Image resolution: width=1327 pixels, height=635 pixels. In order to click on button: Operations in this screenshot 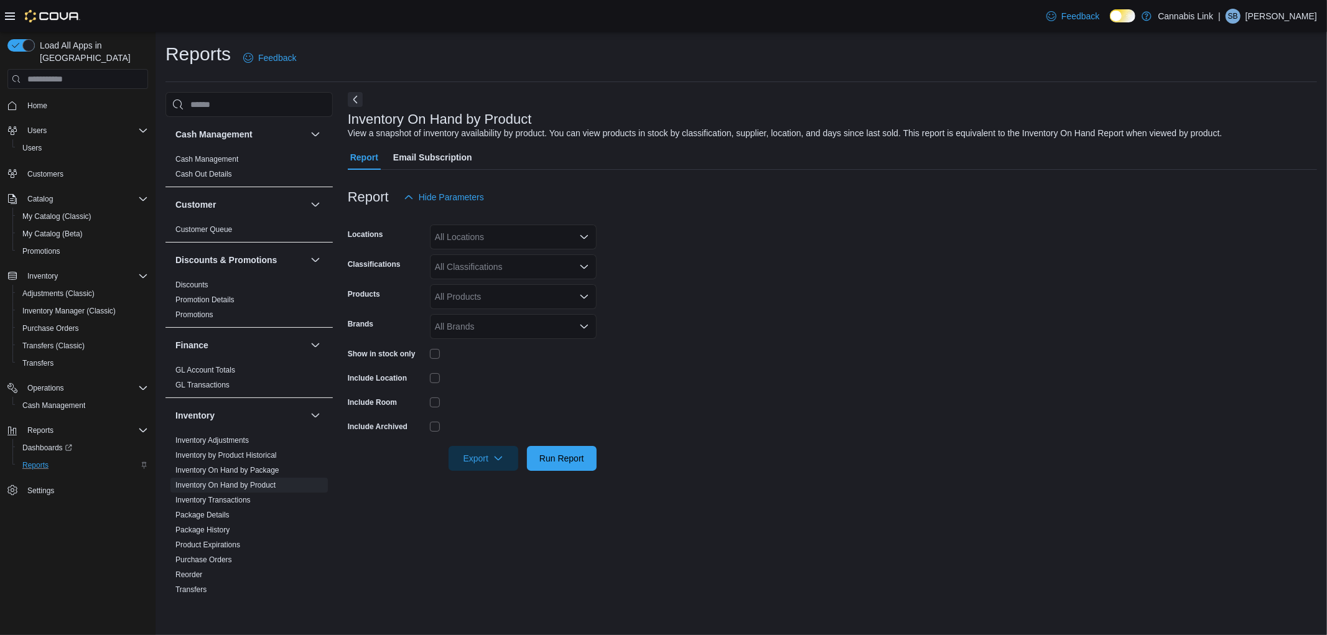, I will do `click(78, 388)`.